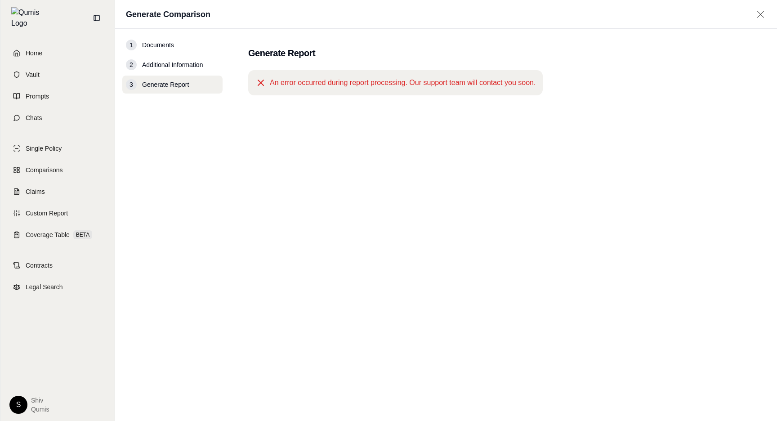 The width and height of the screenshot is (777, 421). I want to click on a: Contracts, so click(58, 265).